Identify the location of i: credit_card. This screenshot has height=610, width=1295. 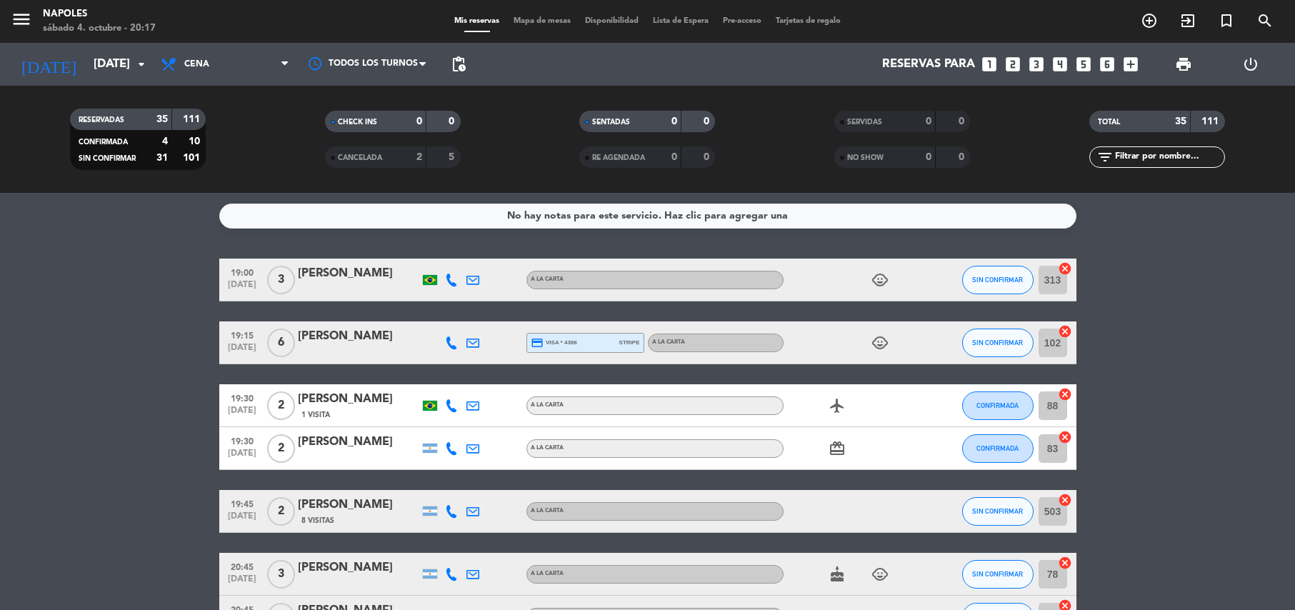
(537, 343).